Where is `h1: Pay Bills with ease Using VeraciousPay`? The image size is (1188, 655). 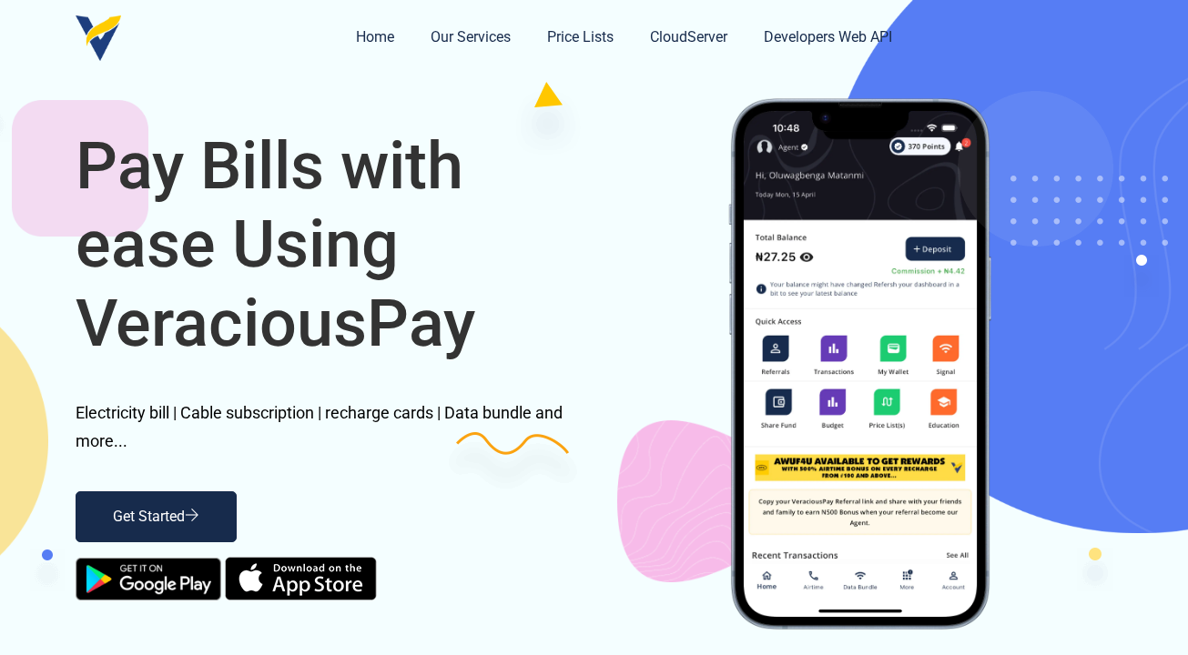 h1: Pay Bills with ease Using VeraciousPay is located at coordinates (328, 245).